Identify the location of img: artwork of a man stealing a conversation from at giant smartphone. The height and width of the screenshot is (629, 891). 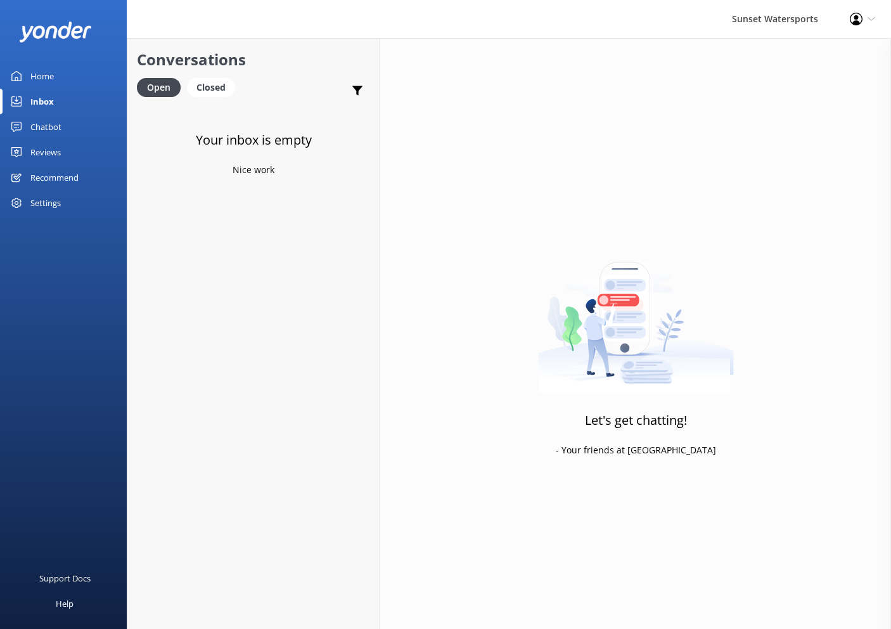
(636, 314).